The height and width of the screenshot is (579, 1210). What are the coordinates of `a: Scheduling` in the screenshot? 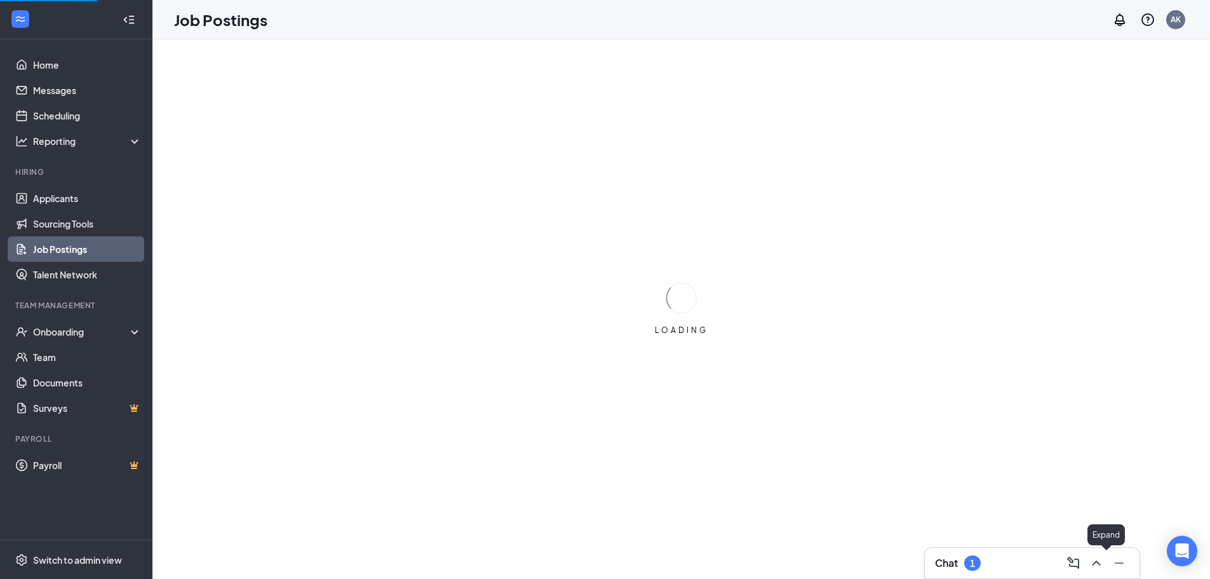 It's located at (87, 116).